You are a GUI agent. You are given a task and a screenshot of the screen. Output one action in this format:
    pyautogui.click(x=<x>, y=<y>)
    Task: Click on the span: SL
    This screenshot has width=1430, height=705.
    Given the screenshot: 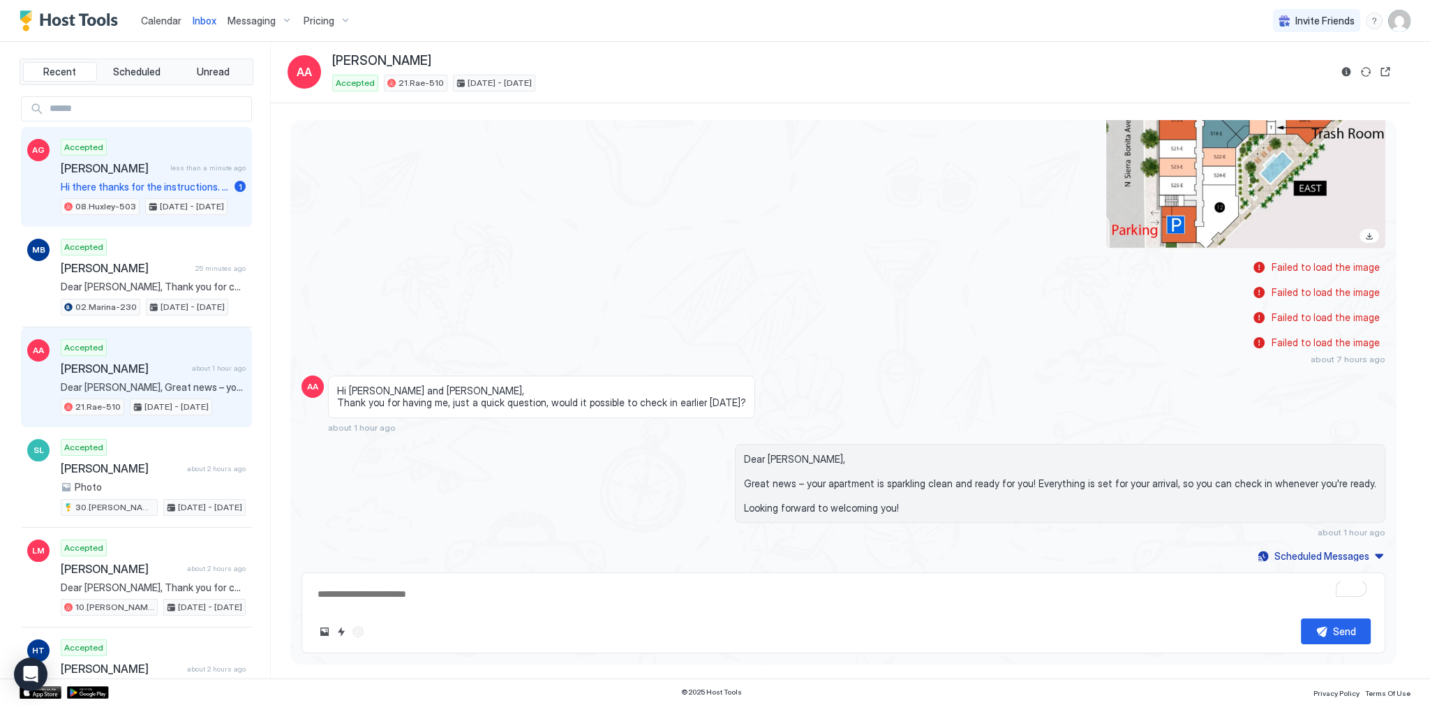 What is the action you would take?
    pyautogui.click(x=38, y=450)
    